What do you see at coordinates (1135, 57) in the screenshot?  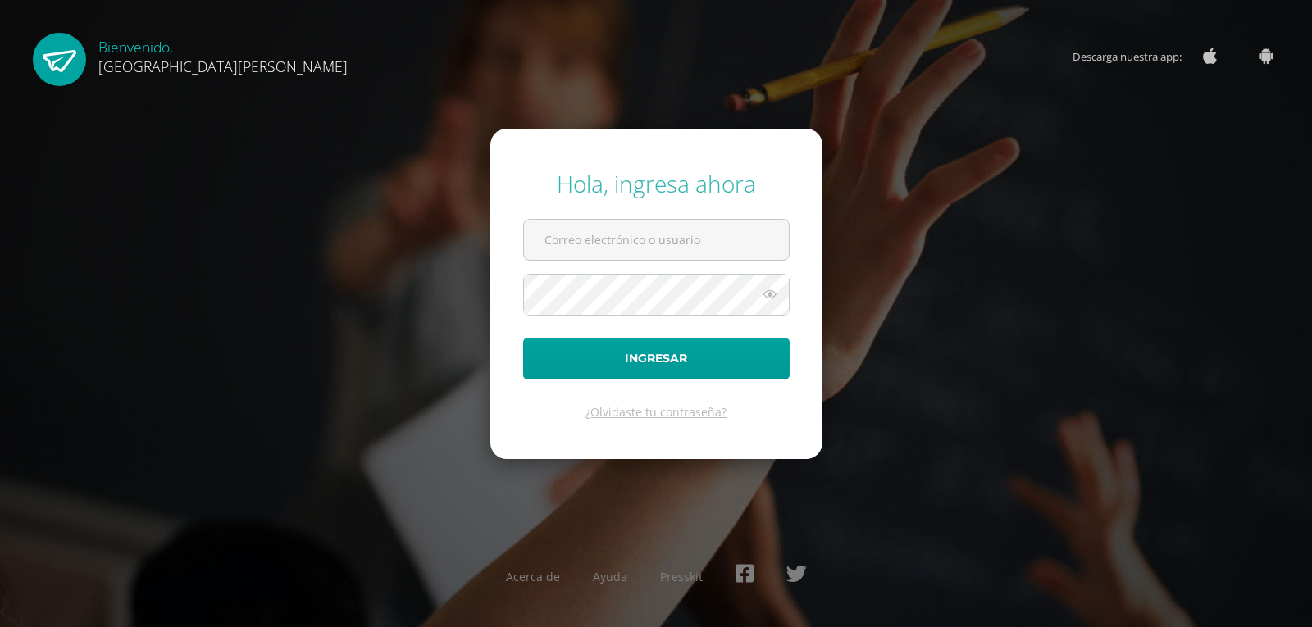 I see `span: Descarga nuestra app:` at bounding box center [1135, 57].